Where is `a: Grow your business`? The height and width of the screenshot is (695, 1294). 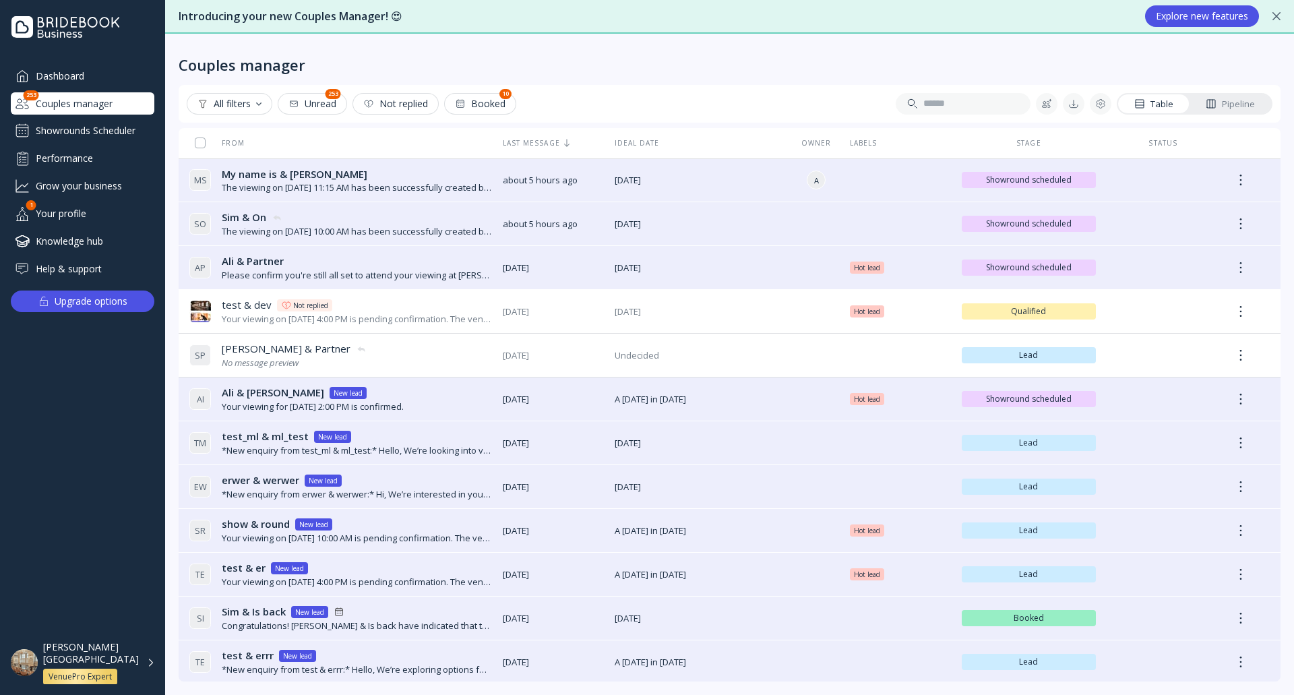 a: Grow your business is located at coordinates (82, 185).